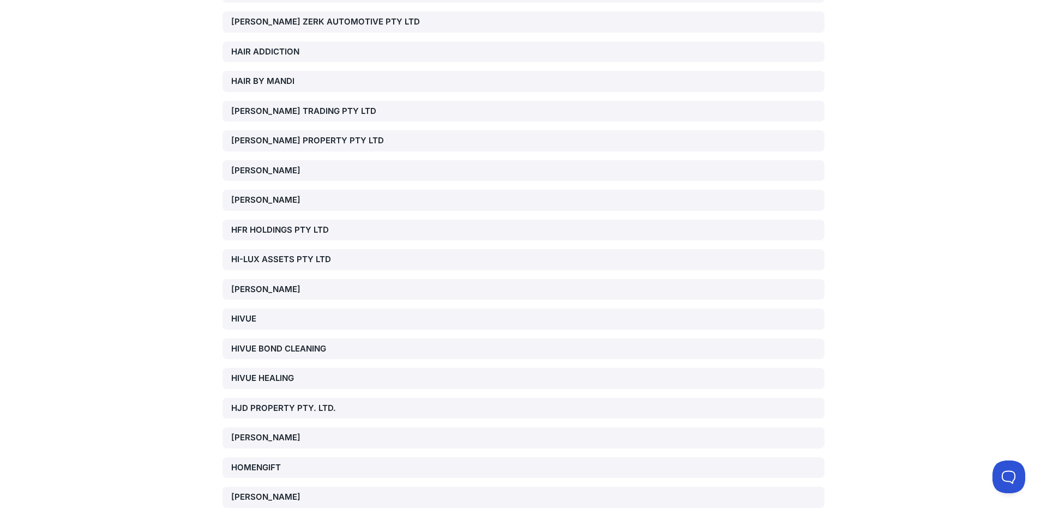  What do you see at coordinates (523, 408) in the screenshot?
I see `a: HJD PROPERTY PTY. LTD.` at bounding box center [523, 408].